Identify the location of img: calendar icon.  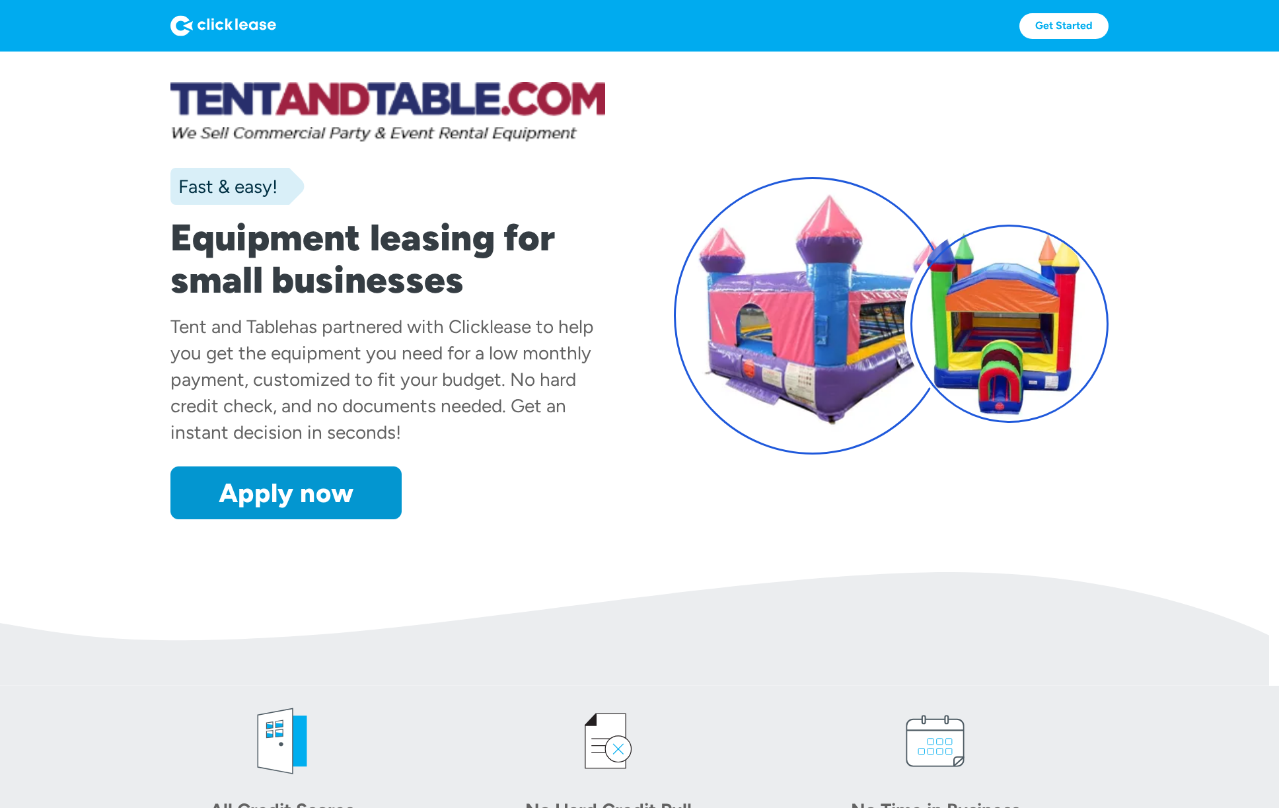
(936, 741).